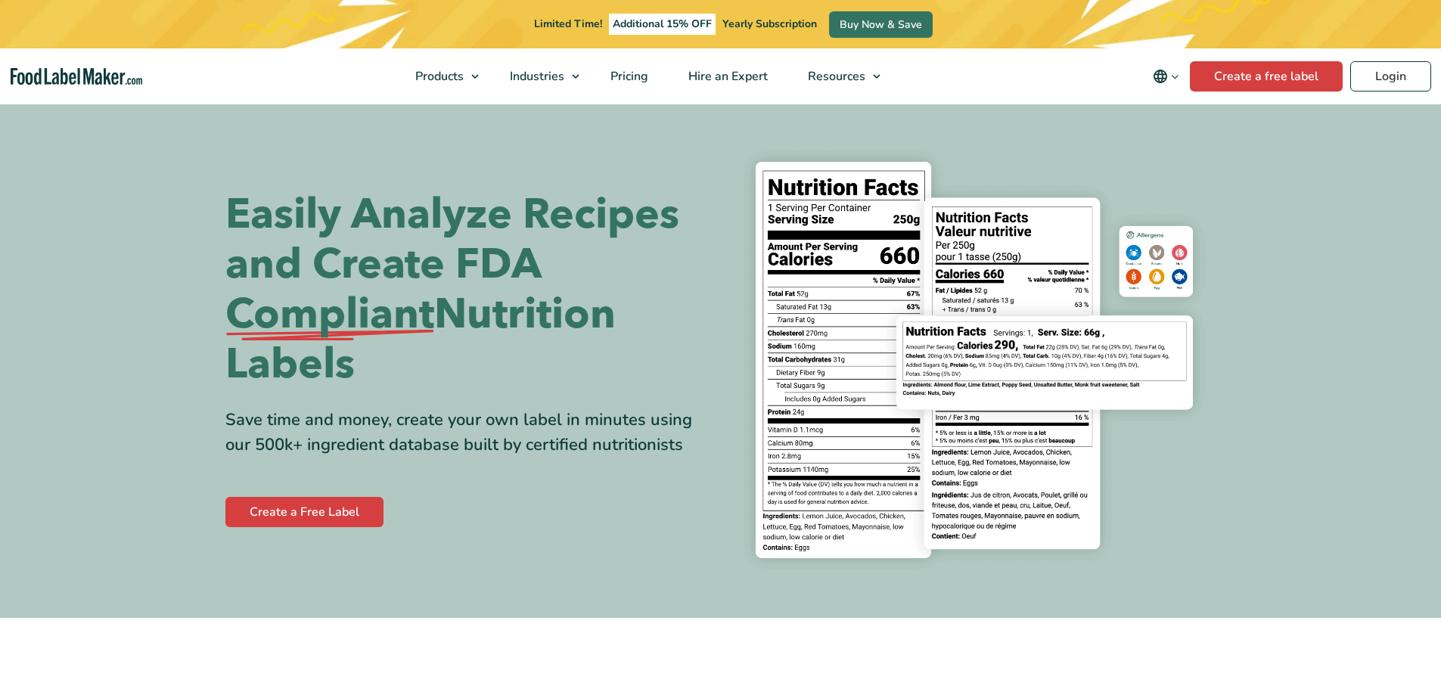 The height and width of the screenshot is (689, 1441). I want to click on span: Industries, so click(535, 76).